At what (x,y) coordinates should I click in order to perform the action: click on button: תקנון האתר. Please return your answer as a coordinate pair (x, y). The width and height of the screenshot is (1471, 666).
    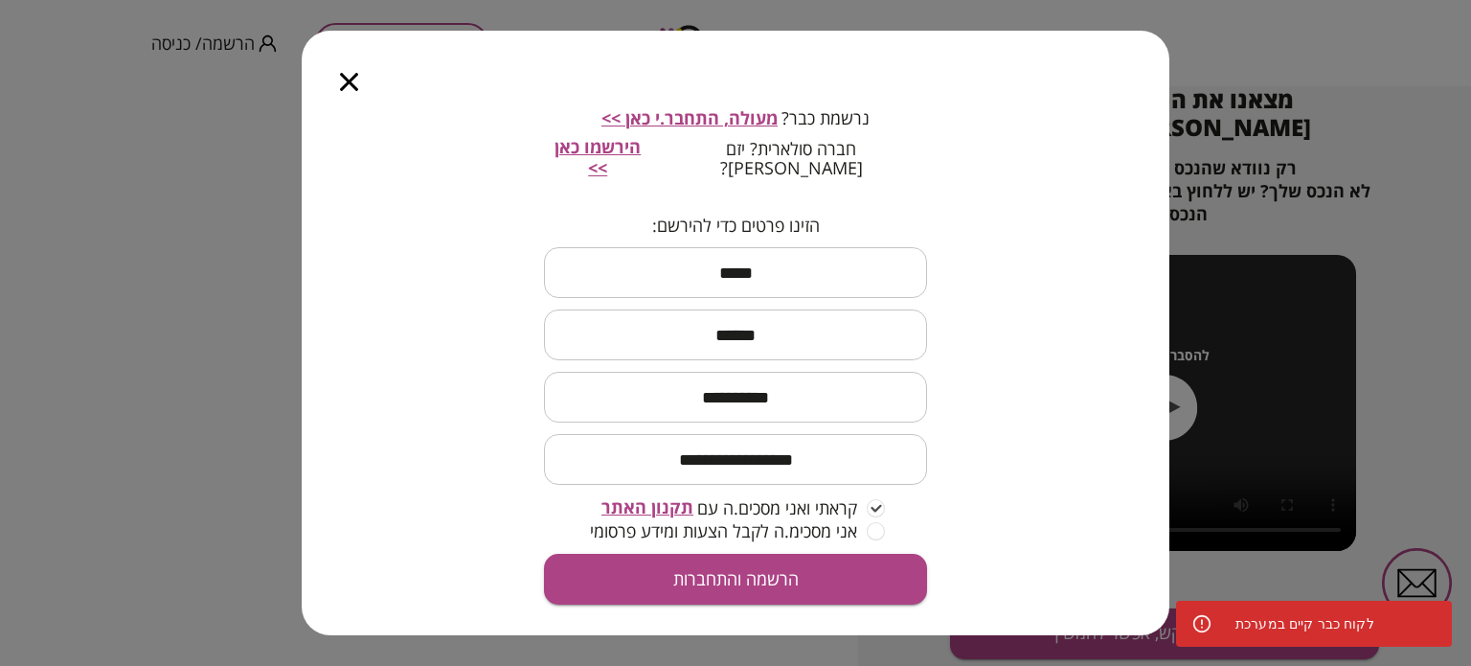
    Looking at the image, I should click on (647, 508).